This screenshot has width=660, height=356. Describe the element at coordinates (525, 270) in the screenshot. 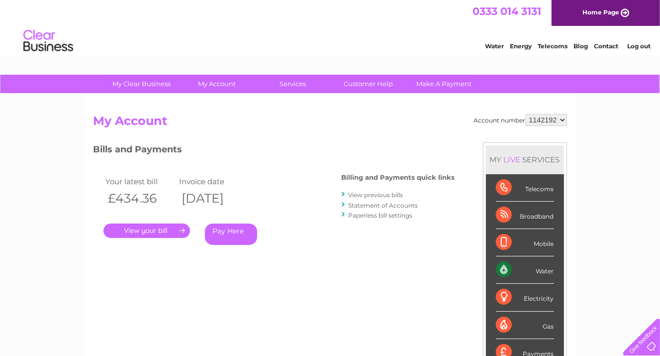

I see `div: Water` at that location.